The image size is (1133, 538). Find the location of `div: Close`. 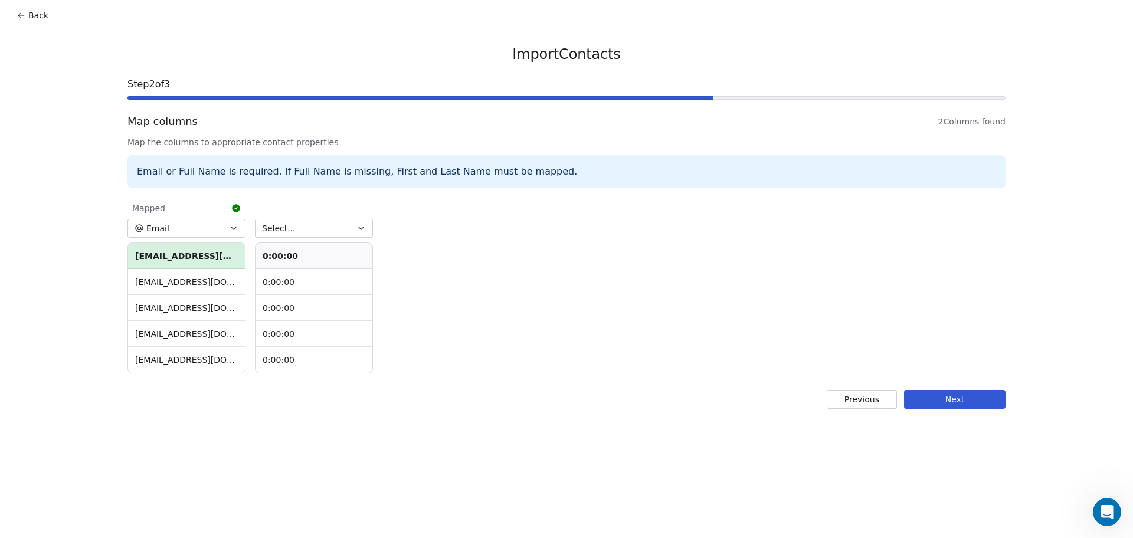

div: Close is located at coordinates (218, 15).